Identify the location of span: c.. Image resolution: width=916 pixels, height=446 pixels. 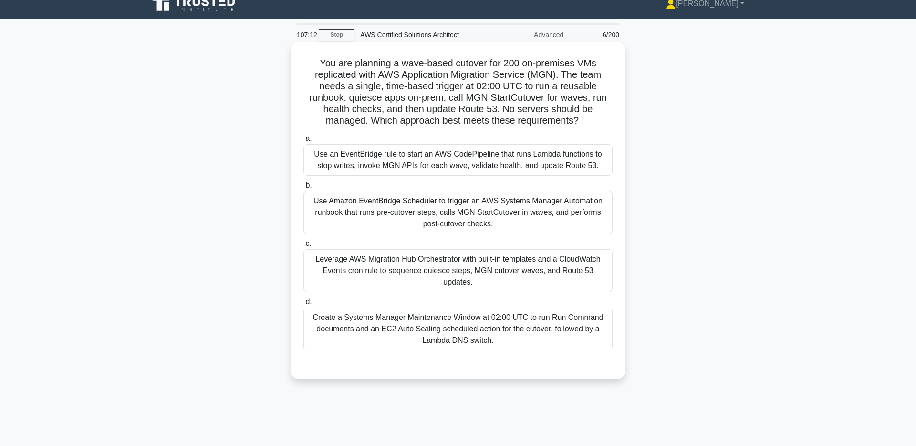
(308, 243).